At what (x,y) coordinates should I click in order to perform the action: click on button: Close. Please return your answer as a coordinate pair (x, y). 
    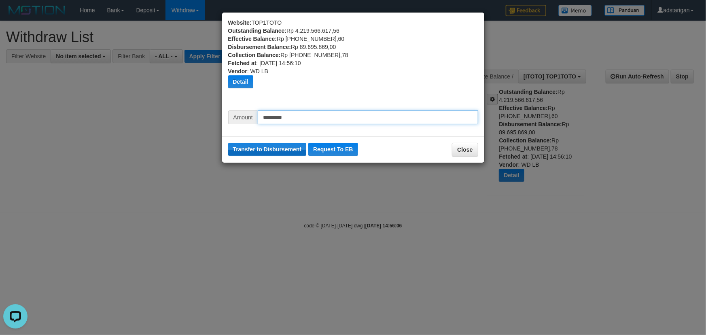
    Looking at the image, I should click on (465, 150).